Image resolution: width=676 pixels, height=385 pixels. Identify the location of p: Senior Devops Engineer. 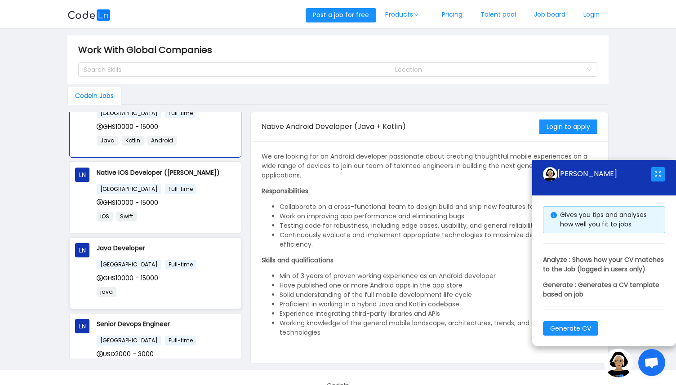
(166, 324).